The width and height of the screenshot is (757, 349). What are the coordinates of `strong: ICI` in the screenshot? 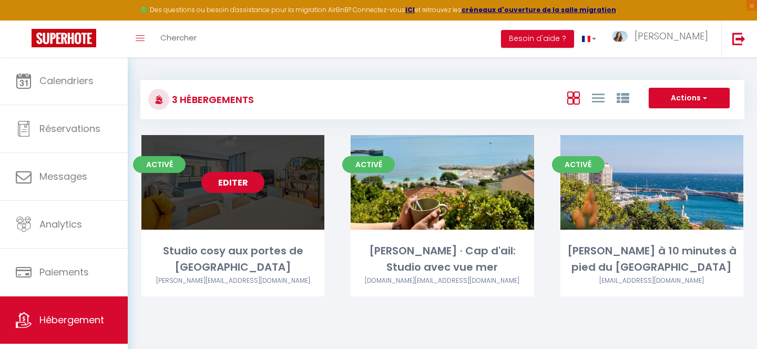 It's located at (410, 9).